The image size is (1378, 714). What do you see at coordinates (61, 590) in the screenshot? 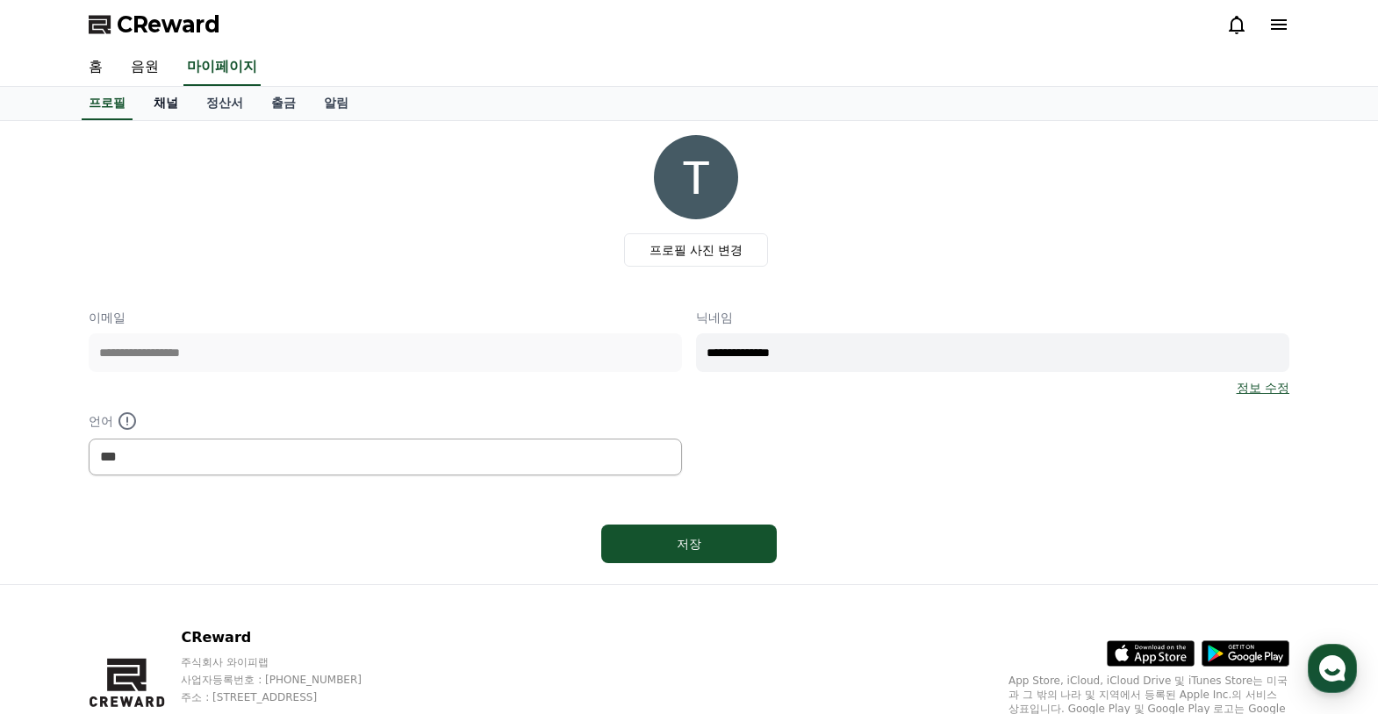
I see `span: 홈` at bounding box center [61, 590].